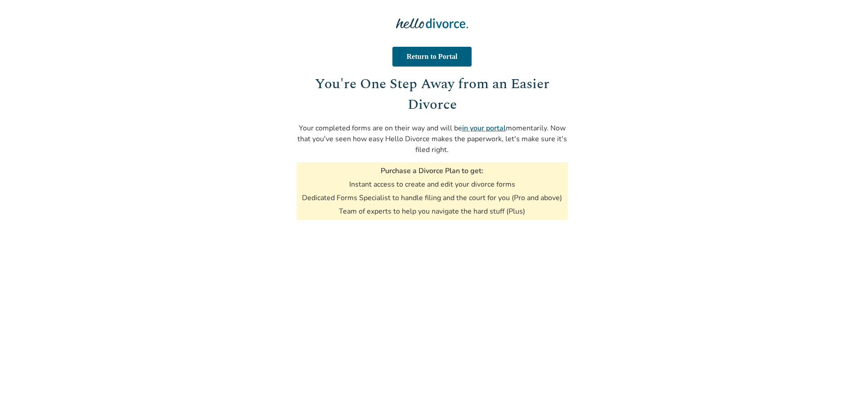 This screenshot has height=420, width=864. What do you see at coordinates (432, 211) in the screenshot?
I see `li: Team of experts to help you navigate the hard stuff (Plus)` at bounding box center [432, 211].